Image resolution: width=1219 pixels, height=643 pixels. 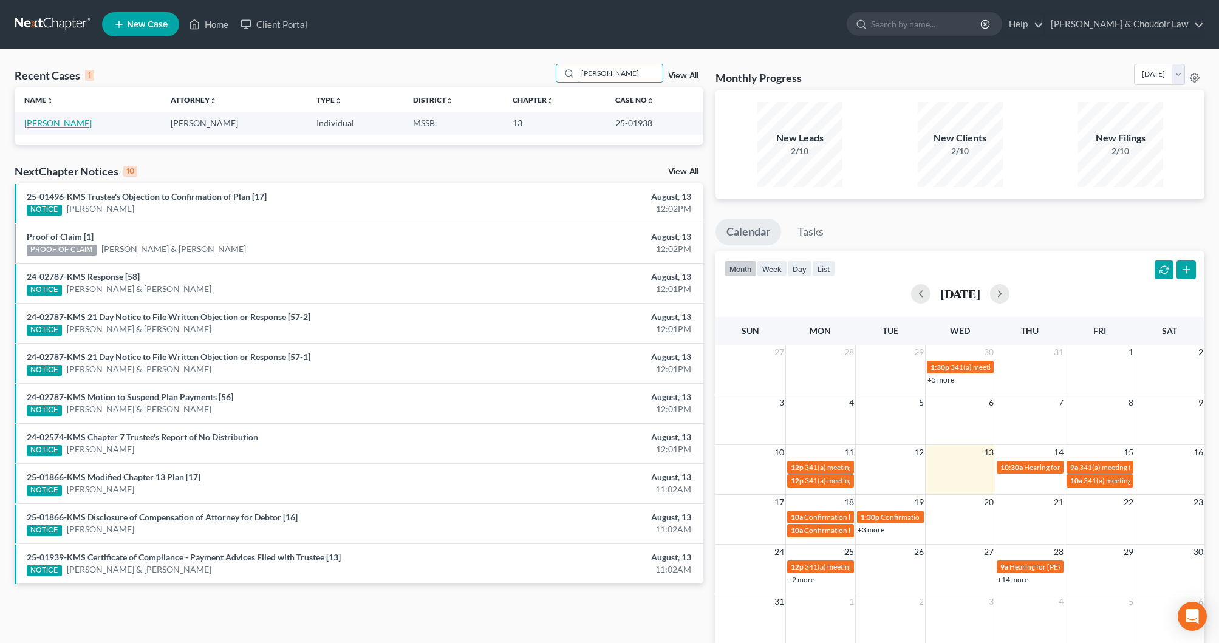 What do you see at coordinates (871, 530) in the screenshot?
I see `a: +3 more` at bounding box center [871, 530].